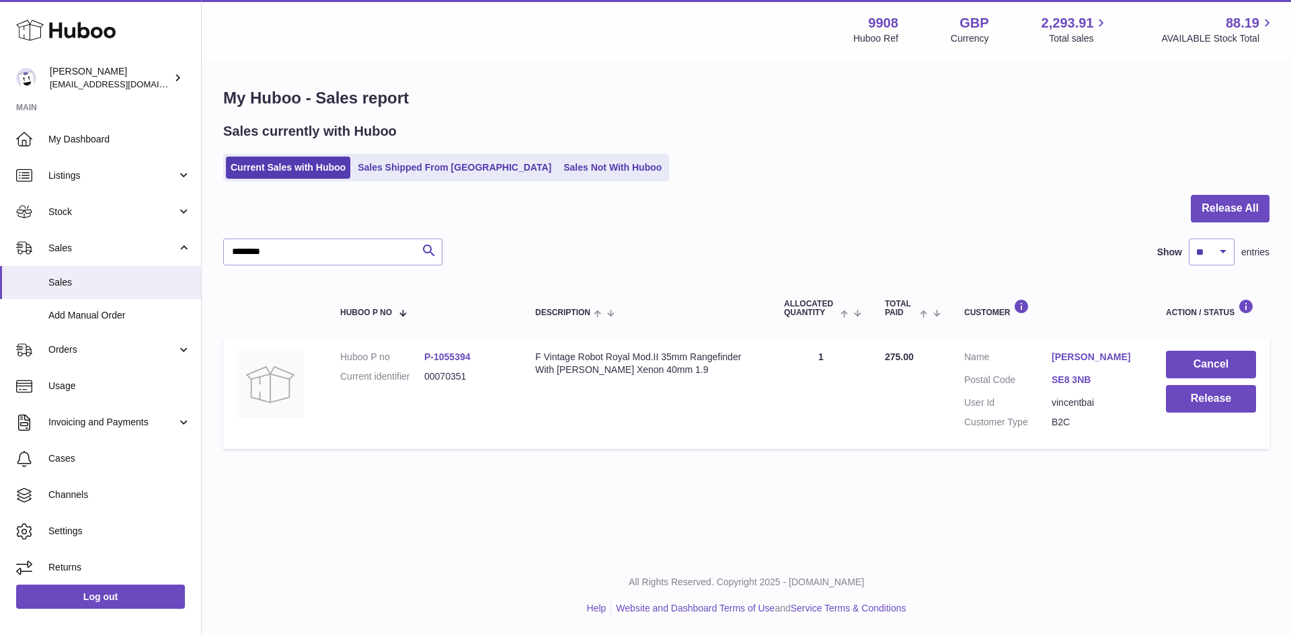 The height and width of the screenshot is (635, 1291). Describe the element at coordinates (447, 357) in the screenshot. I see `a: P-1055394` at that location.